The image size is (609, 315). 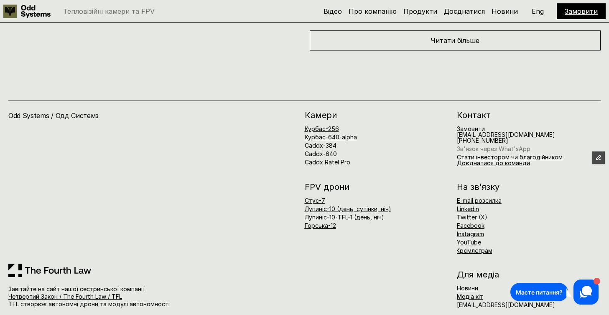 I want to click on h2: Камери, so click(x=376, y=115).